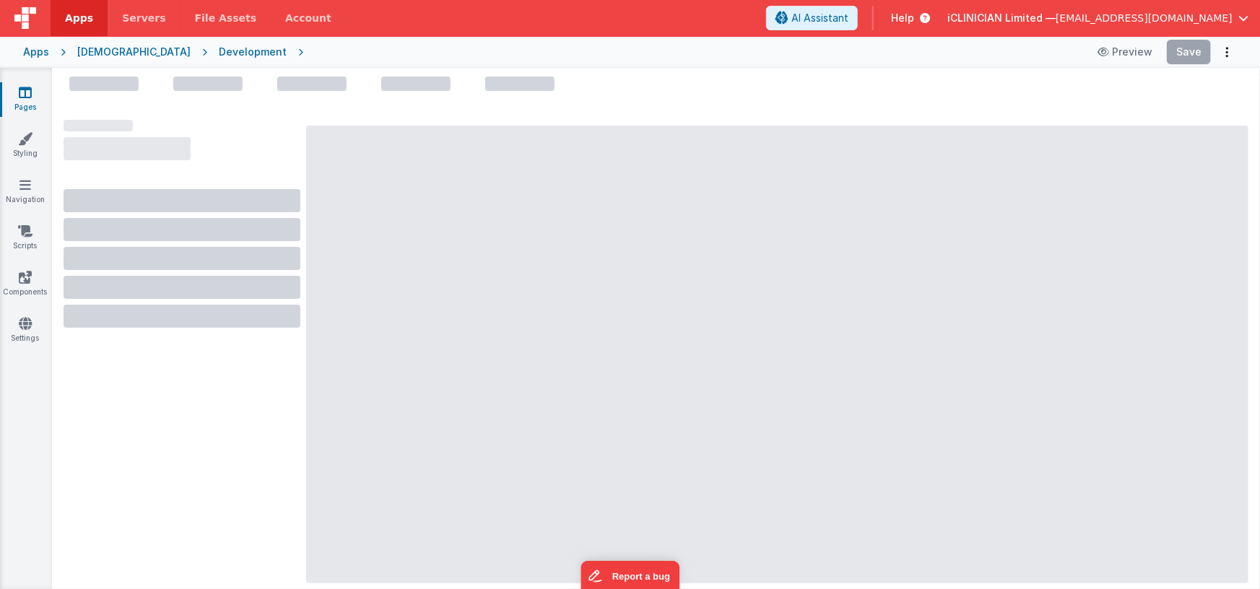 The image size is (1260, 589). I want to click on button: Save, so click(1189, 52).